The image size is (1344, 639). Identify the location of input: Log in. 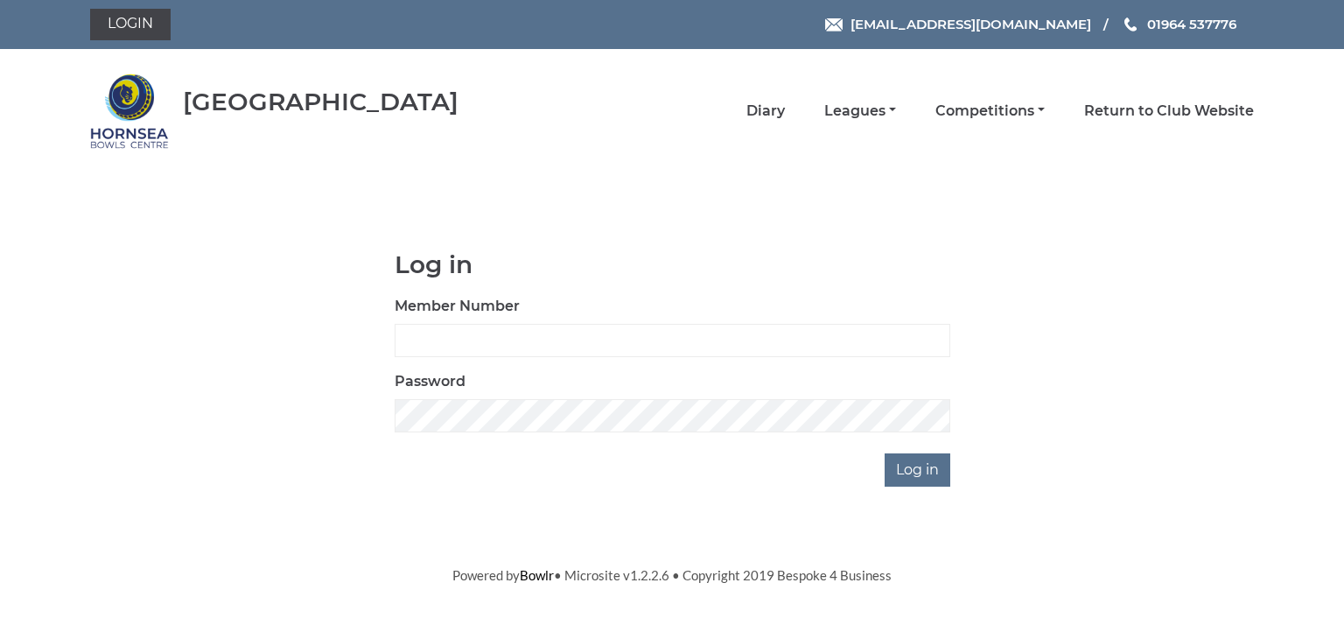
(917, 470).